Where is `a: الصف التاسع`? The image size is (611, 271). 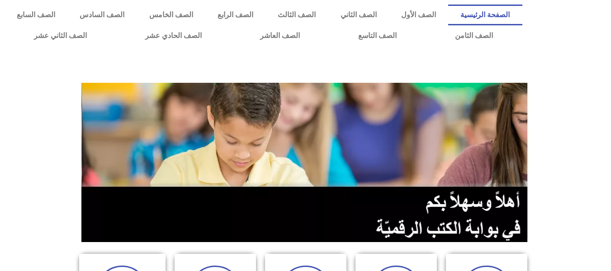
a: الصف التاسع is located at coordinates (377, 36).